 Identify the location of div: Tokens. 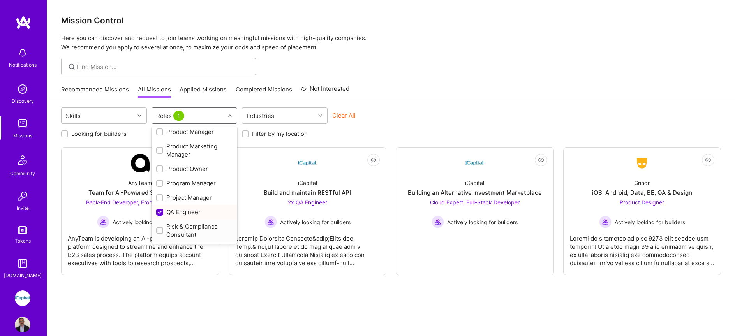
(23, 241).